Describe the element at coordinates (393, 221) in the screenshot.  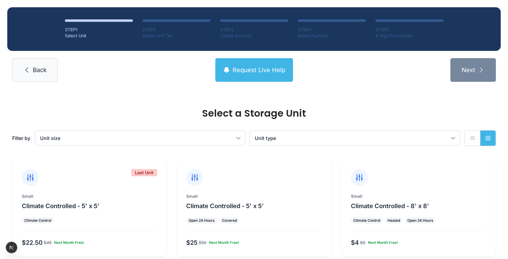
I see `div: Heated` at that location.